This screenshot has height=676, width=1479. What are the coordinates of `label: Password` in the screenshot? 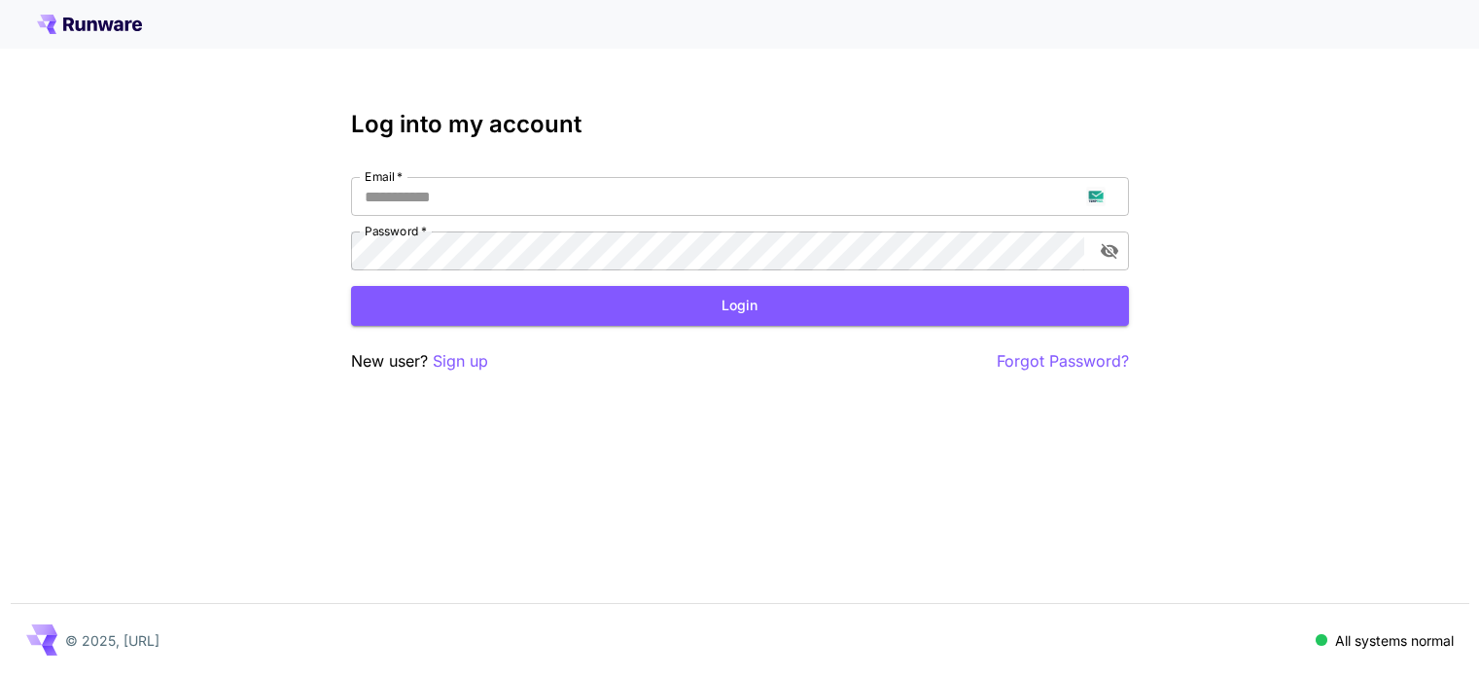 It's located at (396, 230).